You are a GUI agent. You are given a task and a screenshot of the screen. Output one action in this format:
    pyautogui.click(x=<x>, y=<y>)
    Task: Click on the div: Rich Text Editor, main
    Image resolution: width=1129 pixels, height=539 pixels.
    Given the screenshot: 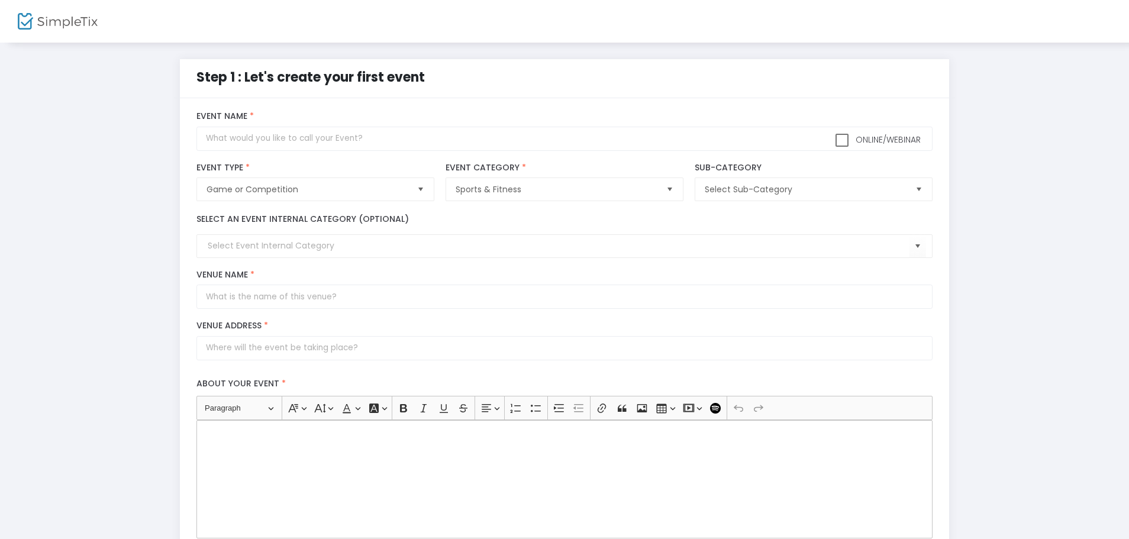 What is the action you would take?
    pyautogui.click(x=564, y=479)
    